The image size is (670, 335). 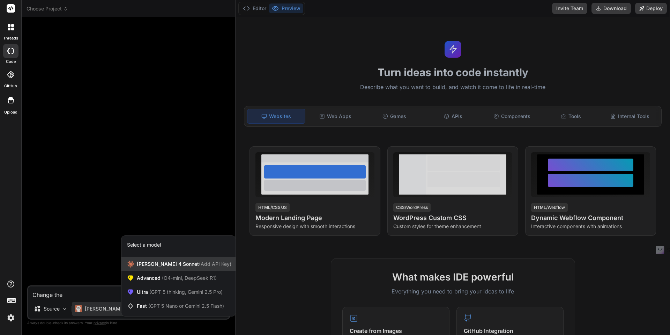 What do you see at coordinates (189, 278) in the screenshot?
I see `span: (O4-mini, DeepSeek R1)` at bounding box center [189, 278].